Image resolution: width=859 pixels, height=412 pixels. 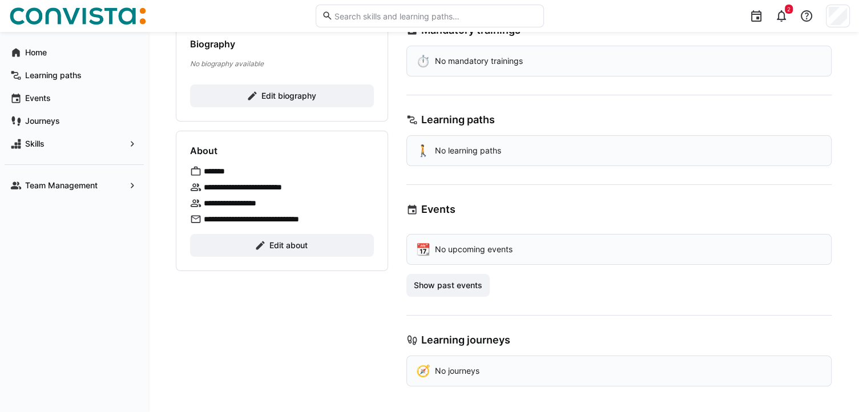 What do you see at coordinates (468, 151) in the screenshot?
I see `p: No learning paths` at bounding box center [468, 151].